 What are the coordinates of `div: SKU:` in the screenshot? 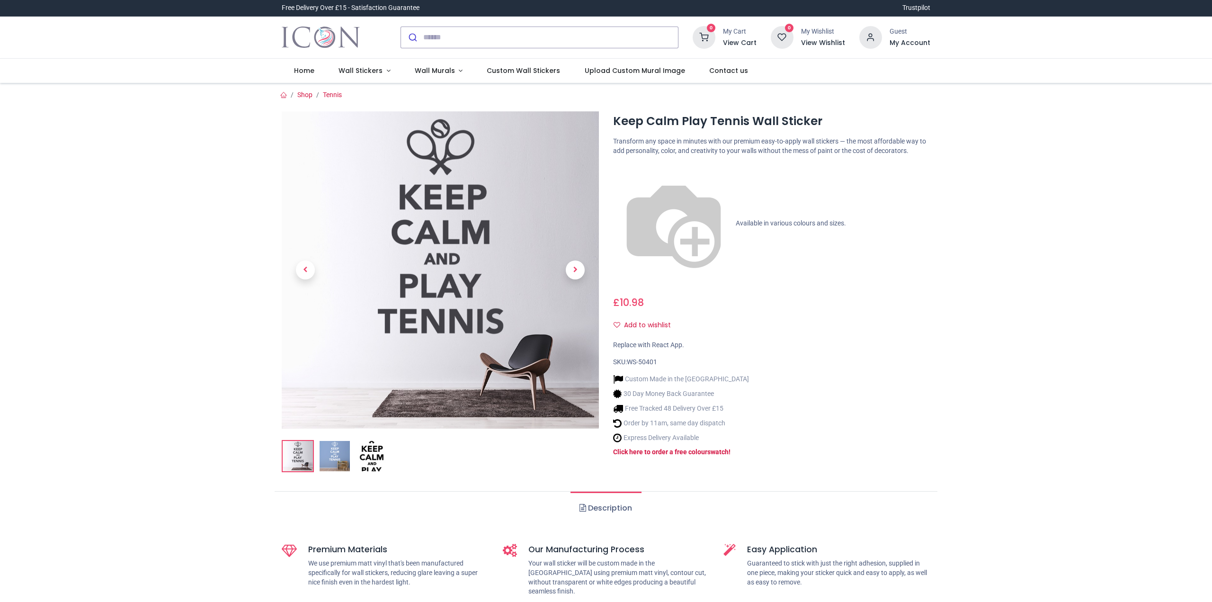 It's located at (772, 362).